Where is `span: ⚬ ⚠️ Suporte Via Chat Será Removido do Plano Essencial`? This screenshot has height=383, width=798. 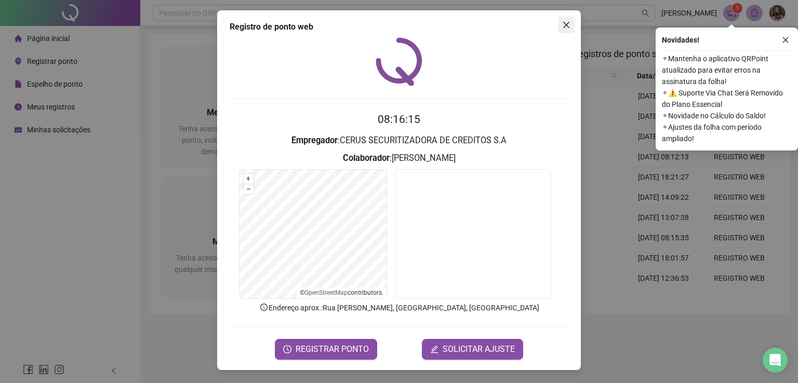 span: ⚬ ⚠️ Suporte Via Chat Será Removido do Plano Essencial is located at coordinates (727, 99).